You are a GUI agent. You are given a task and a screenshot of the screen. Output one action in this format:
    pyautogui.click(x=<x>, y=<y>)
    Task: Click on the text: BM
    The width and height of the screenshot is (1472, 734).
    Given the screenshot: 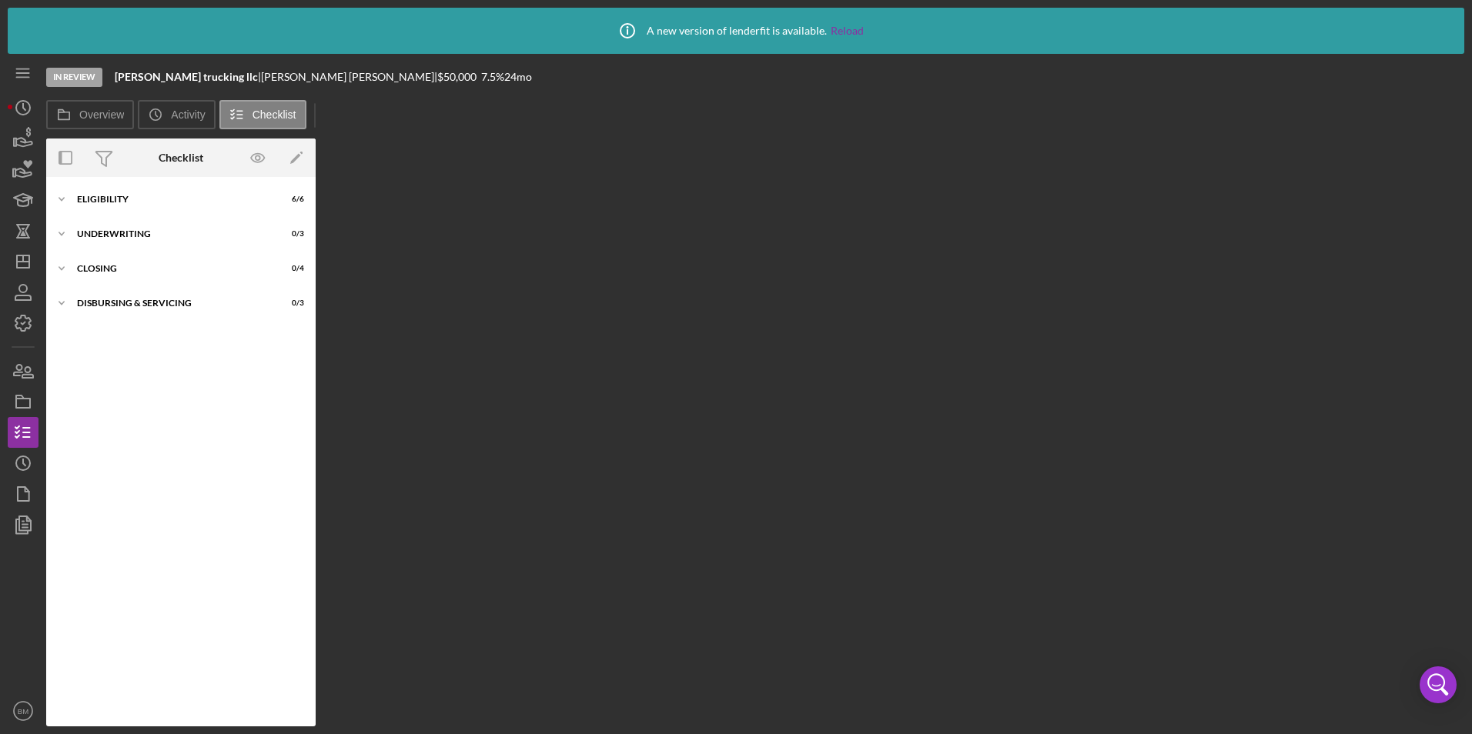 What is the action you would take?
    pyautogui.click(x=23, y=711)
    